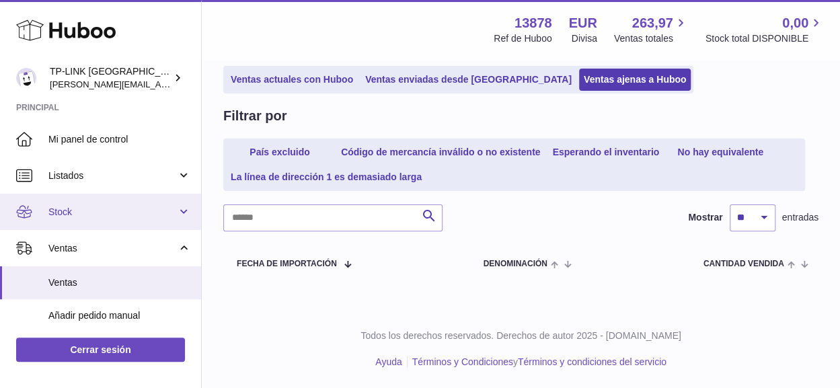  Describe the element at coordinates (585, 38) in the screenshot. I see `div: Divisa` at that location.